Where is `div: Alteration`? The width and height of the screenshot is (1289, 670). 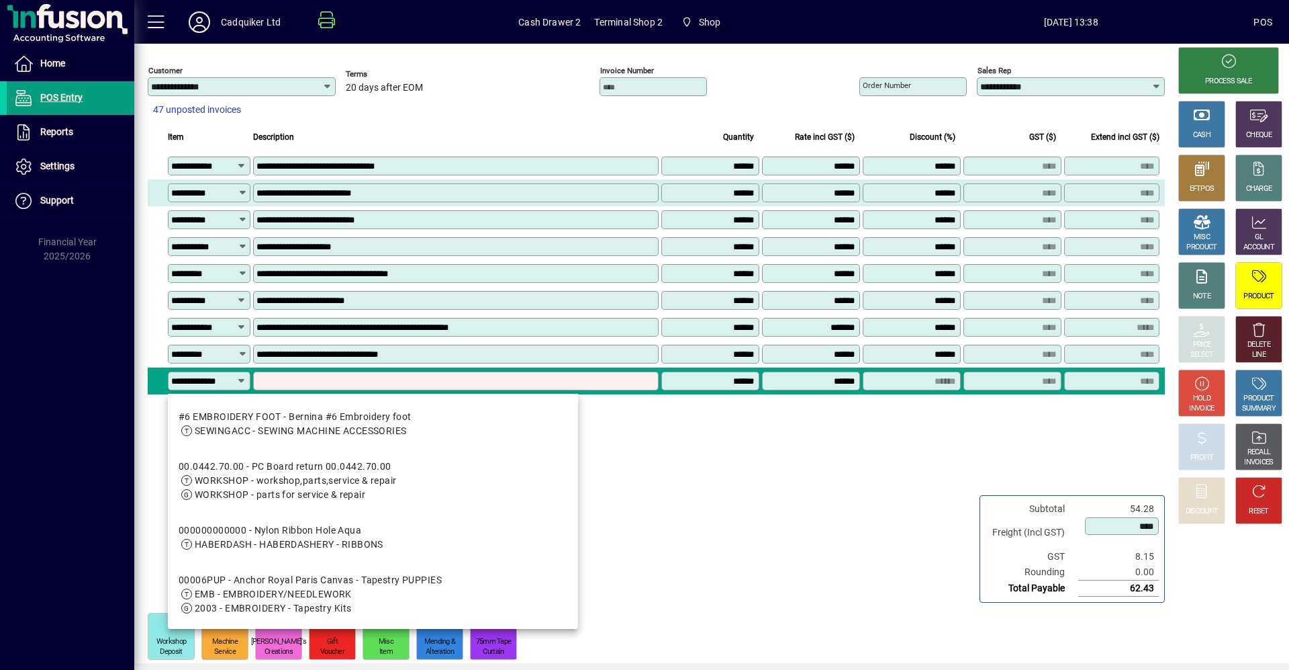 div: Alteration is located at coordinates (440, 651).